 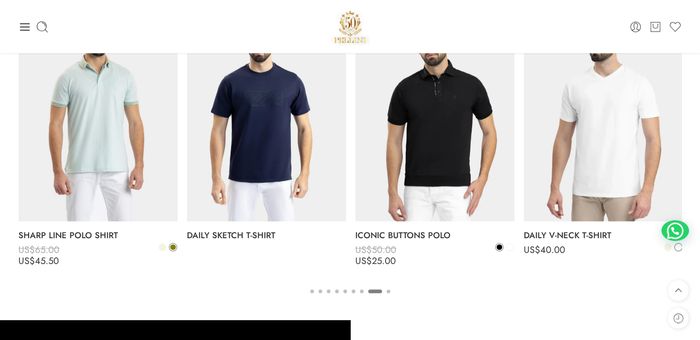 I want to click on a: DAILY V-NECK T-SHIRT, so click(x=604, y=235).